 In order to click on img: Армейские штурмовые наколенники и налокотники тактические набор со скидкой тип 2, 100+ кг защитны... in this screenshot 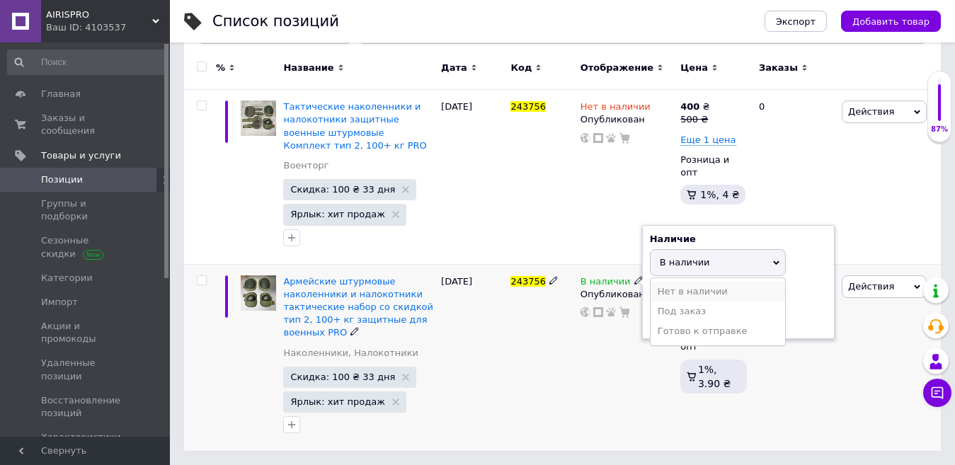, I will do `click(259, 293)`.